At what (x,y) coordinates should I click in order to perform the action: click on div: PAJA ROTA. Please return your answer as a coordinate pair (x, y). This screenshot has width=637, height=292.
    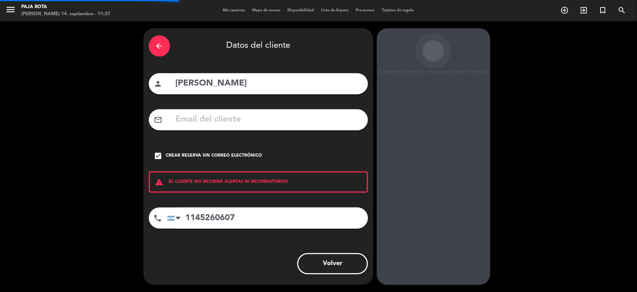
    Looking at the image, I should click on (66, 7).